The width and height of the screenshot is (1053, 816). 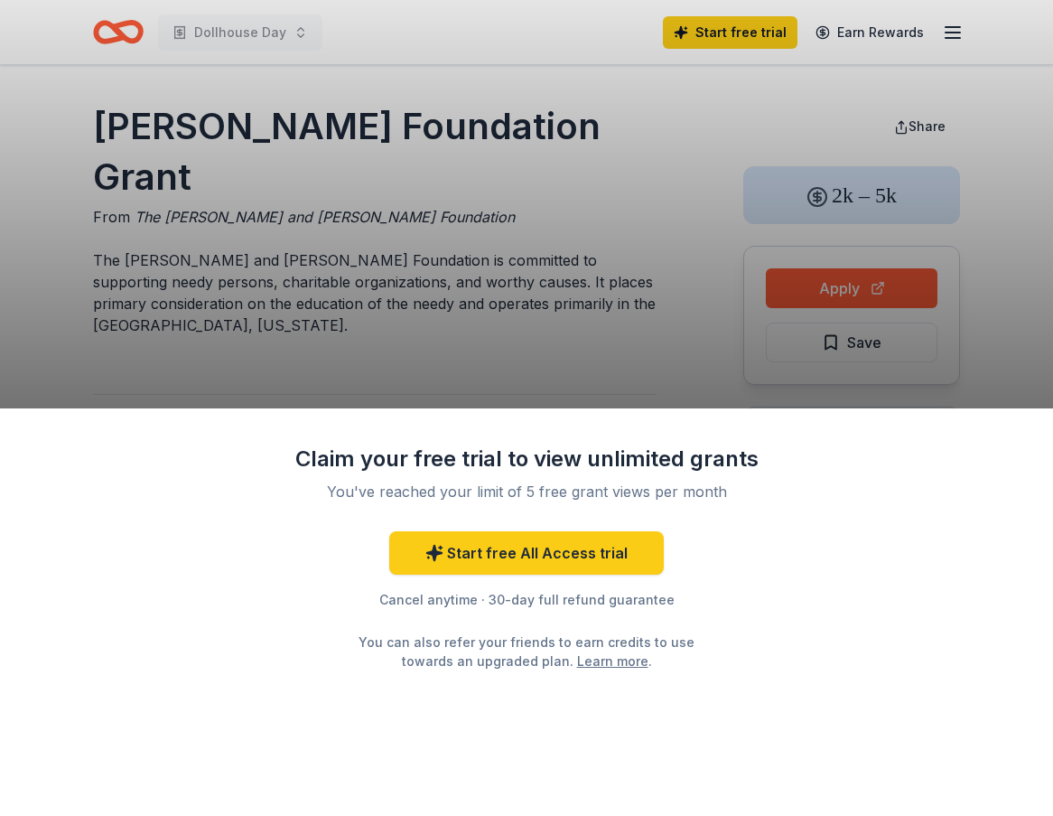 What do you see at coordinates (527, 600) in the screenshot?
I see `div: Cancel anytime · 30-day full refund guarantee` at bounding box center [527, 600].